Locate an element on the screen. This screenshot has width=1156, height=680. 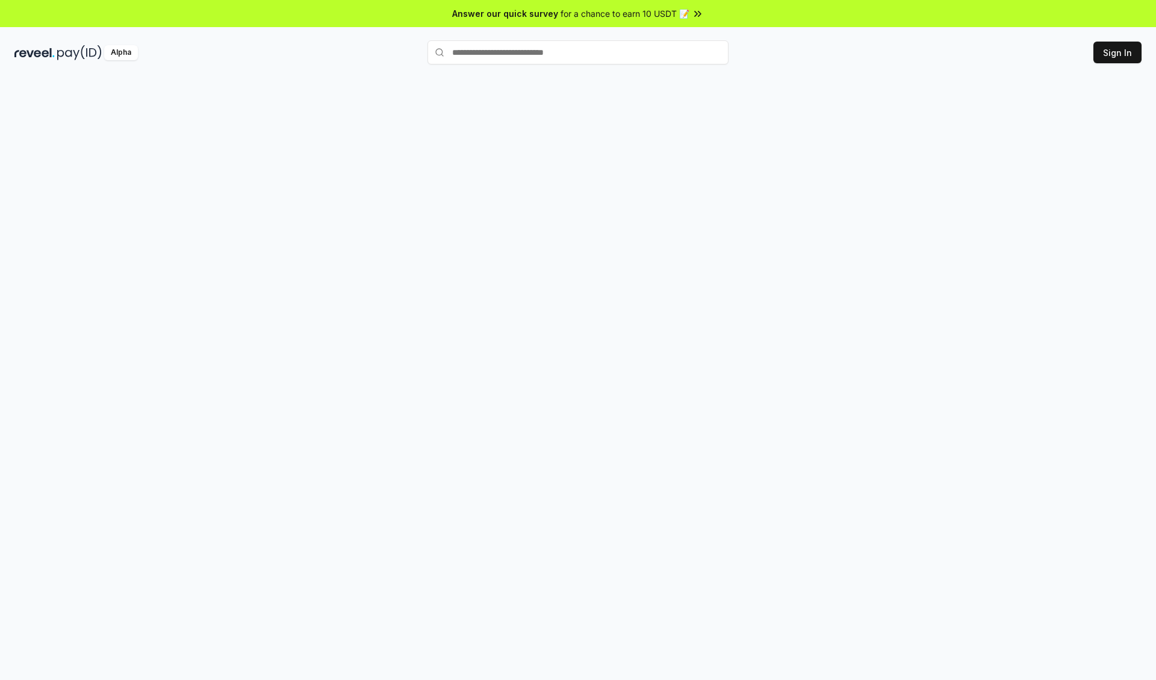
span: Answer our quick survey is located at coordinates (505, 13).